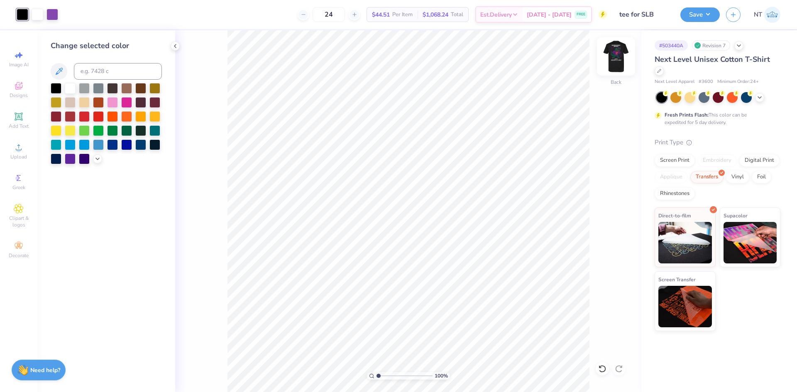  Describe the element at coordinates (19, 188) in the screenshot. I see `span: Greek` at that location.